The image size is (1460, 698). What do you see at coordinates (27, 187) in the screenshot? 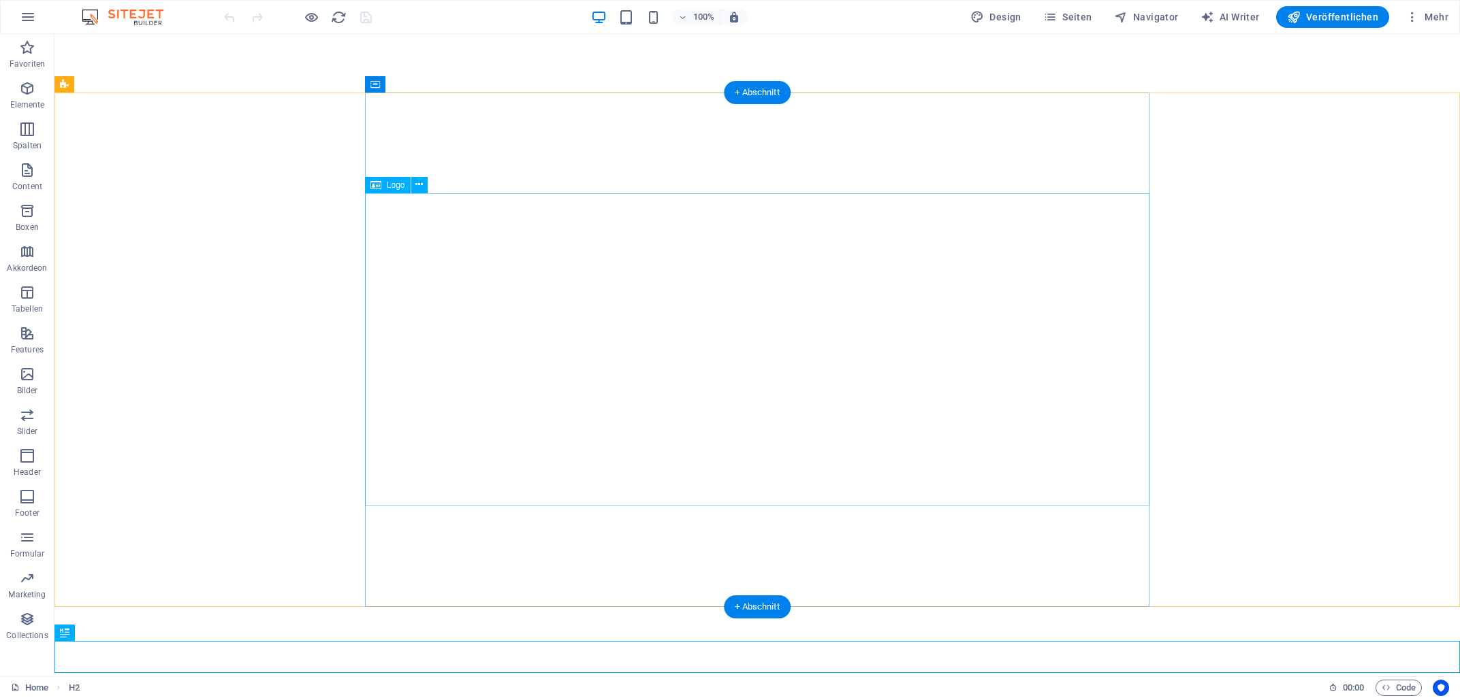
I see `p: Content` at bounding box center [27, 187].